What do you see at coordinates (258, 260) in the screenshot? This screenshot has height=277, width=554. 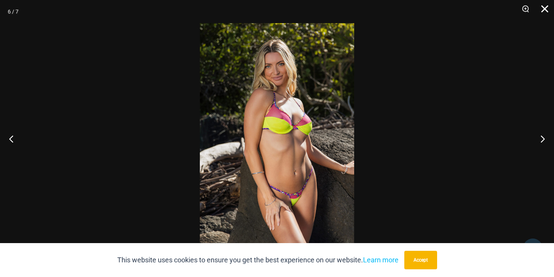 I see `p: This website uses cookies to ensure you get the best experience on our website.` at bounding box center [258, 260].